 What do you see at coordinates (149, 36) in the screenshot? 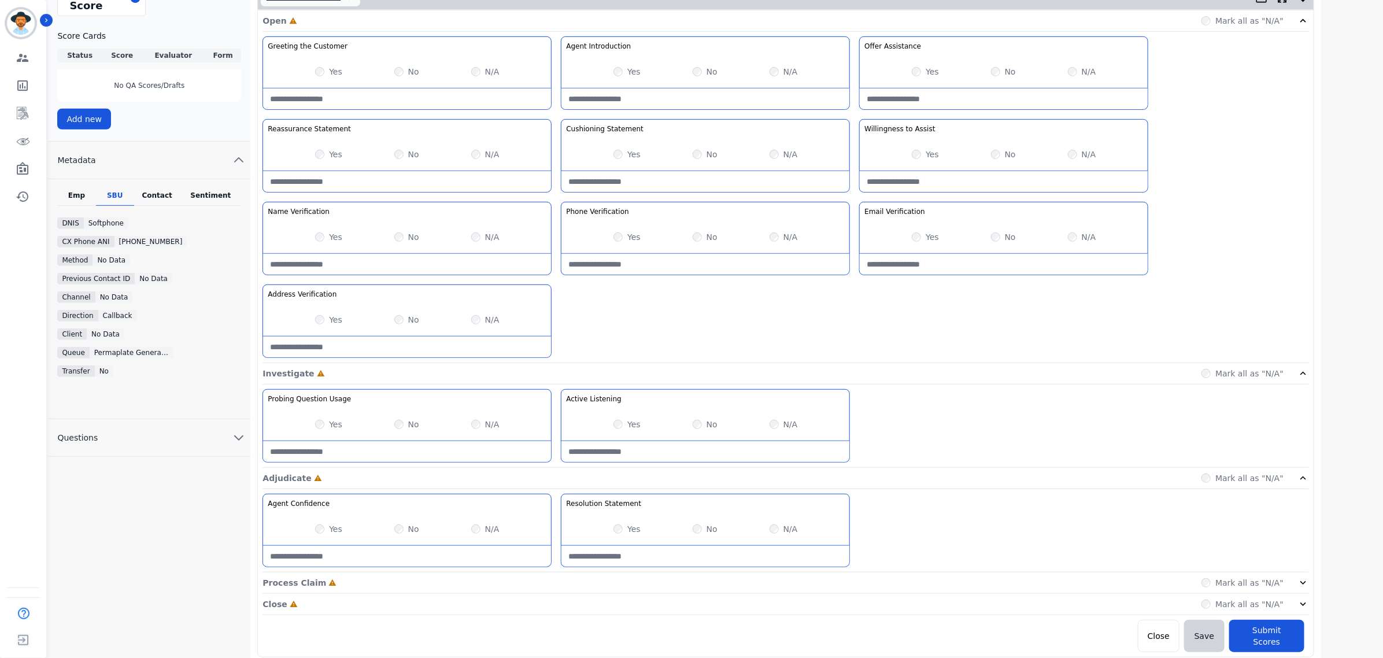
I see `h3: Score Cards` at bounding box center [149, 36].